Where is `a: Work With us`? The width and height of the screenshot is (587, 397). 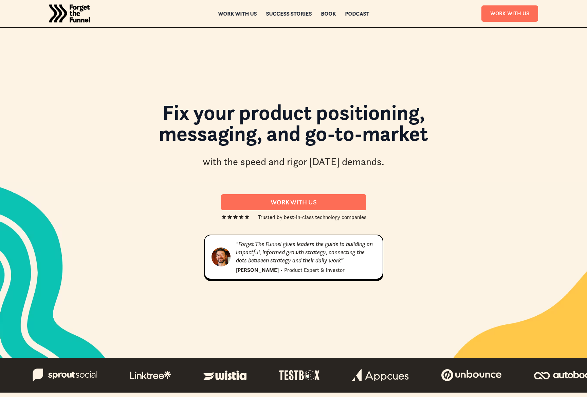 a: Work With us is located at coordinates (294, 202).